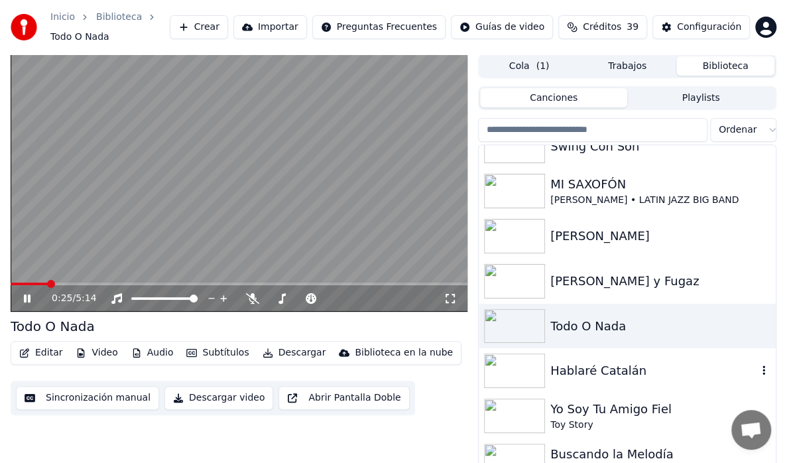 This screenshot has width=787, height=463. I want to click on button: Créditos39, so click(603, 27).